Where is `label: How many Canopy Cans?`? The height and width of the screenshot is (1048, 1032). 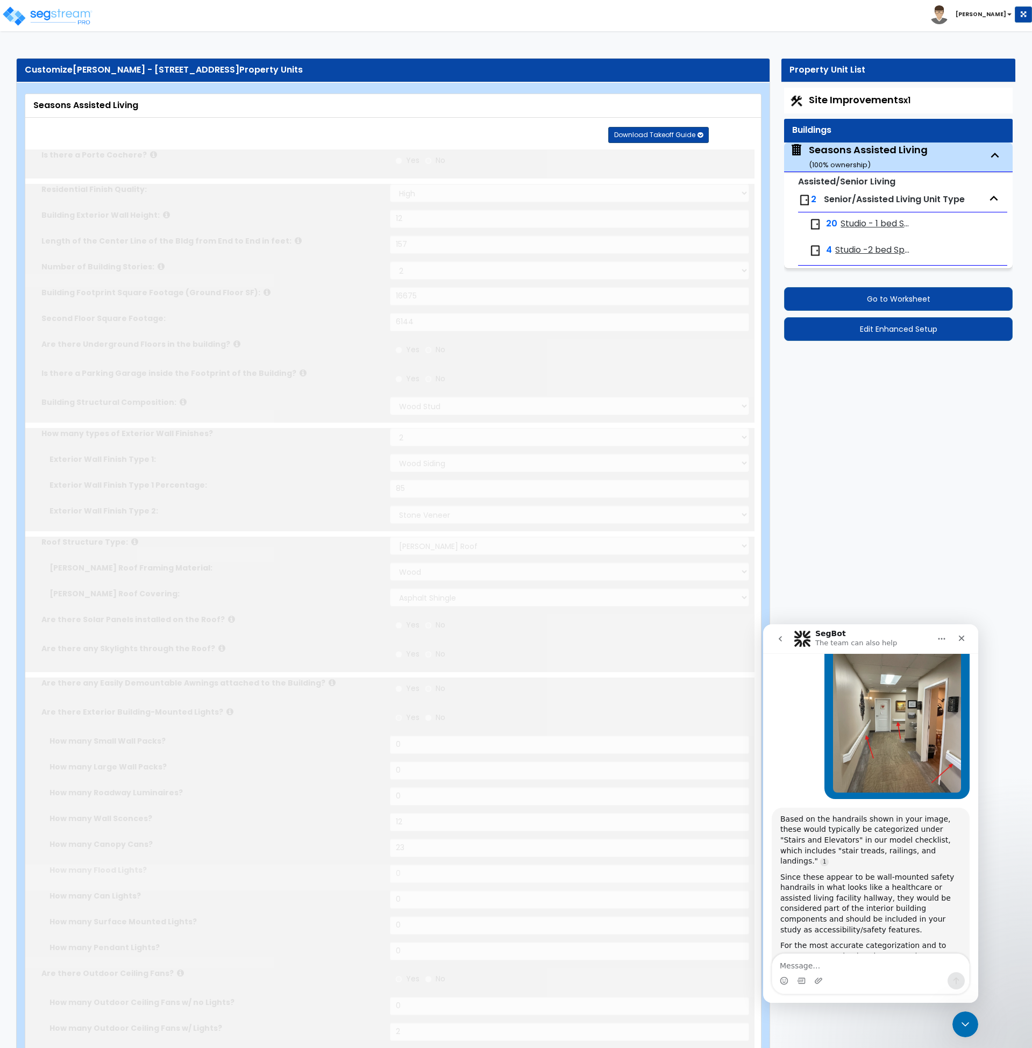 label: How many Canopy Cans? is located at coordinates (216, 844).